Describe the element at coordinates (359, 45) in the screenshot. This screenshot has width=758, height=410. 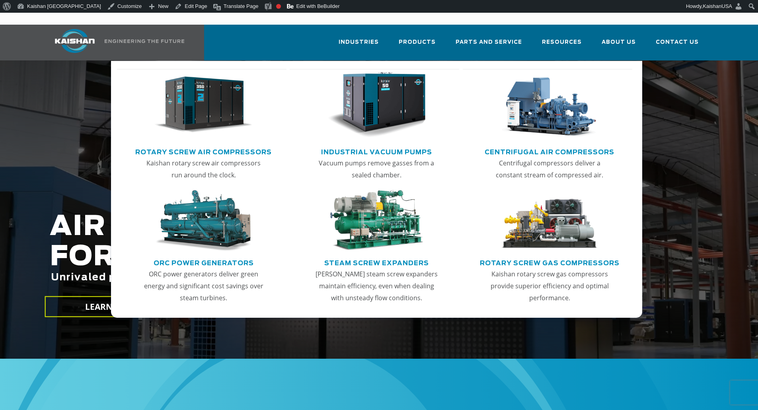
I see `a: Industries` at that location.